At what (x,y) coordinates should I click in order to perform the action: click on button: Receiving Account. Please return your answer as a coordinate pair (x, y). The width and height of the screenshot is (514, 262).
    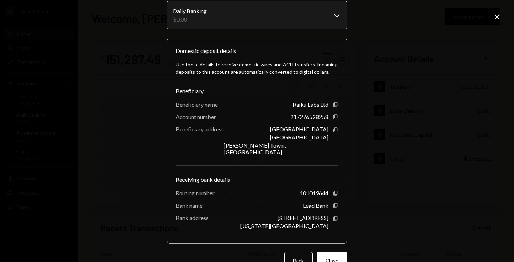
    Looking at the image, I should click on (257, 15).